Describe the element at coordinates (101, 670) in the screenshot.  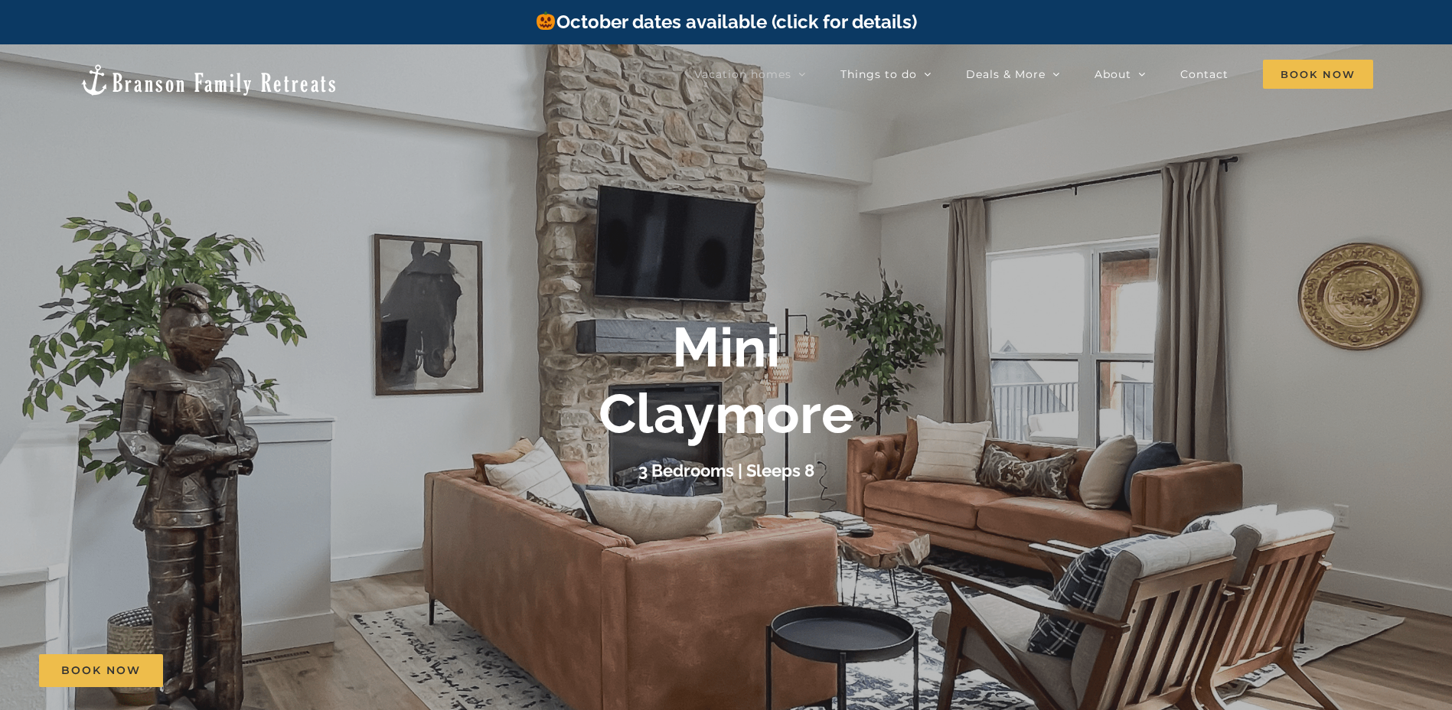
I see `a: Book Now` at that location.